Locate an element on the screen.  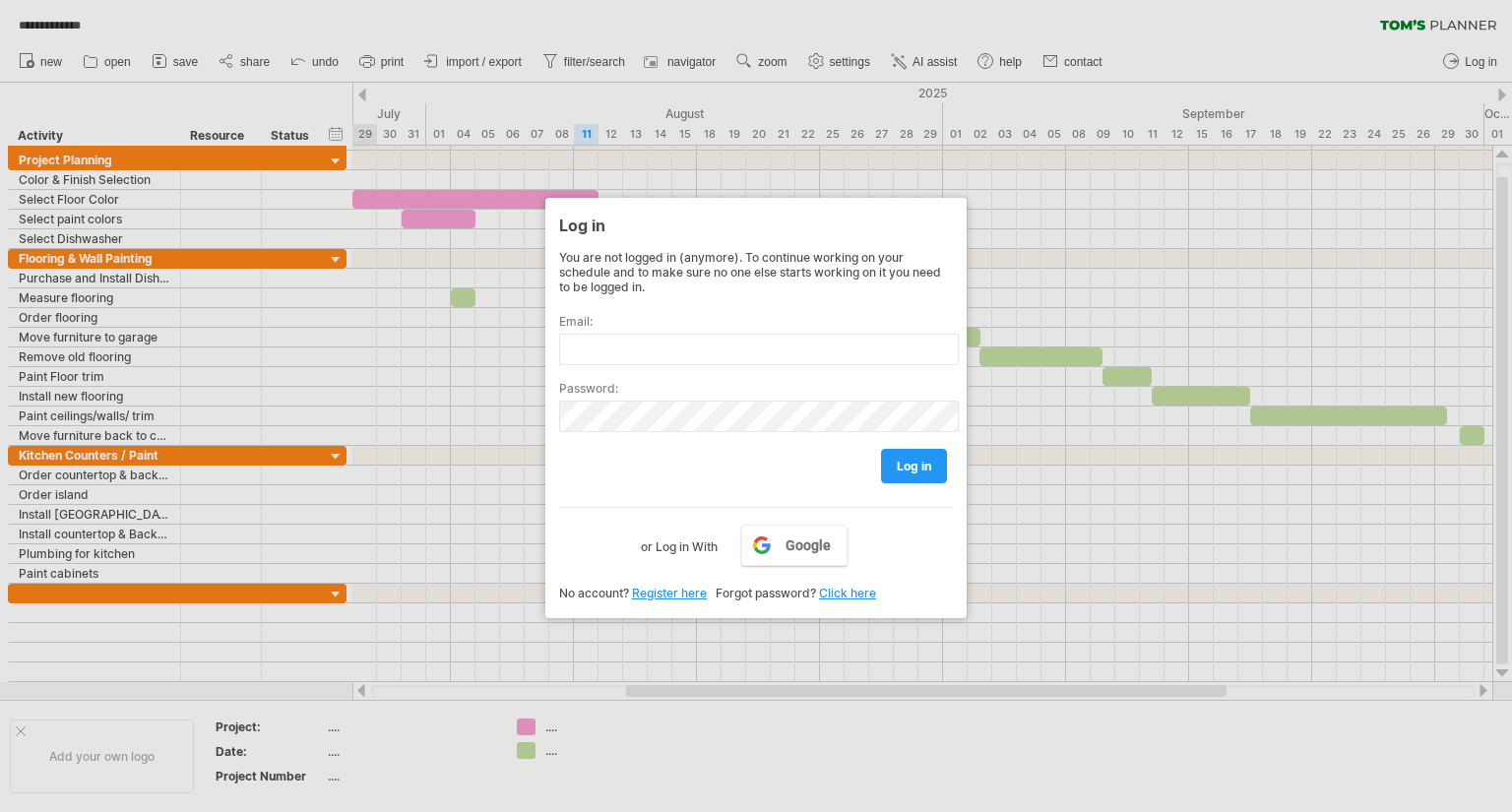
div: You are not logged in (anymore). To continue working on your schedule and to make sure no one els... is located at coordinates (756, 271).